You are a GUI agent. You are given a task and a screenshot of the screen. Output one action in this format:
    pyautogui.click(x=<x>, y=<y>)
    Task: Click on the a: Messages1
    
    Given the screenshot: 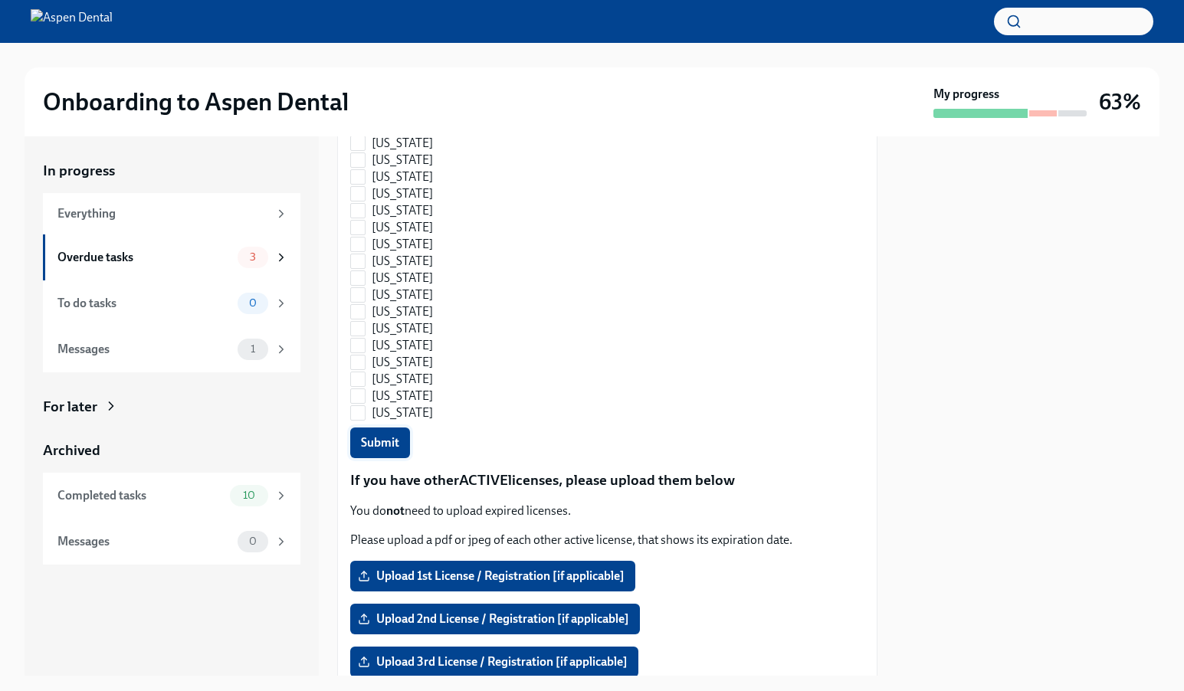 What is the action you would take?
    pyautogui.click(x=172, y=349)
    